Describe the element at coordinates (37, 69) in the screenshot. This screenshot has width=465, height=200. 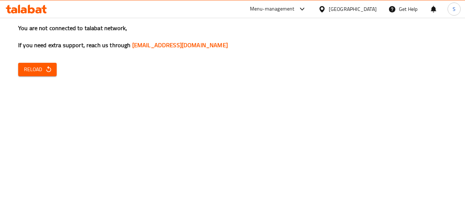
I see `button: Reload` at that location.